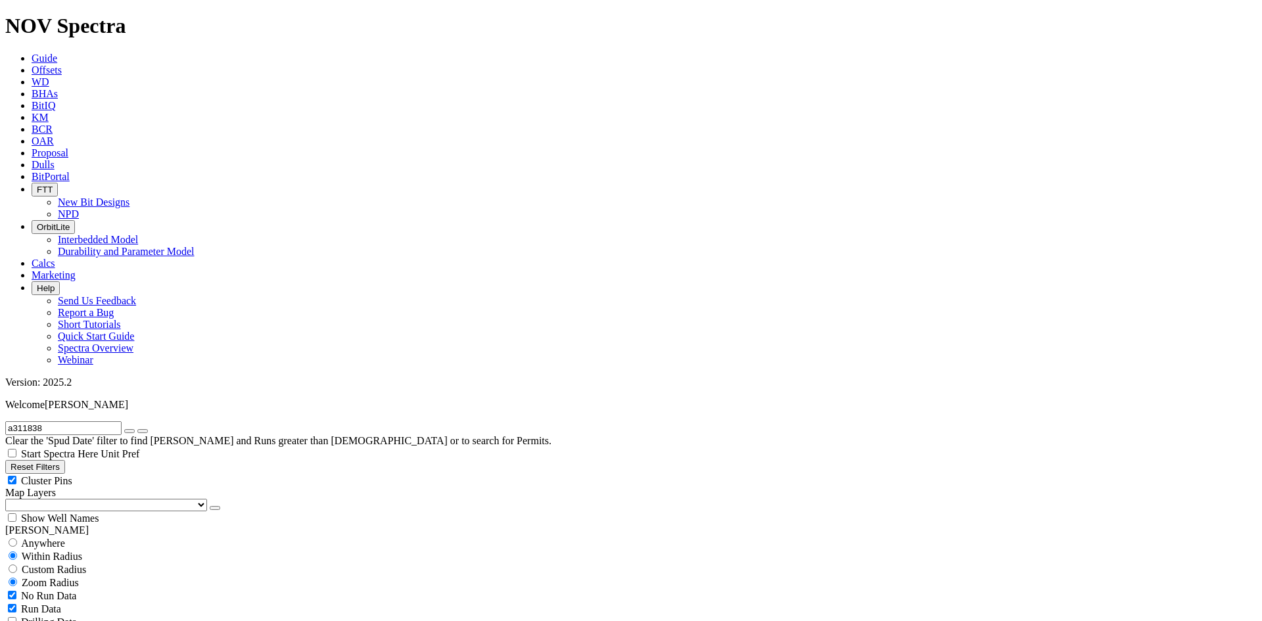 The height and width of the screenshot is (621, 1262). I want to click on span: Cluster Pins, so click(47, 481).